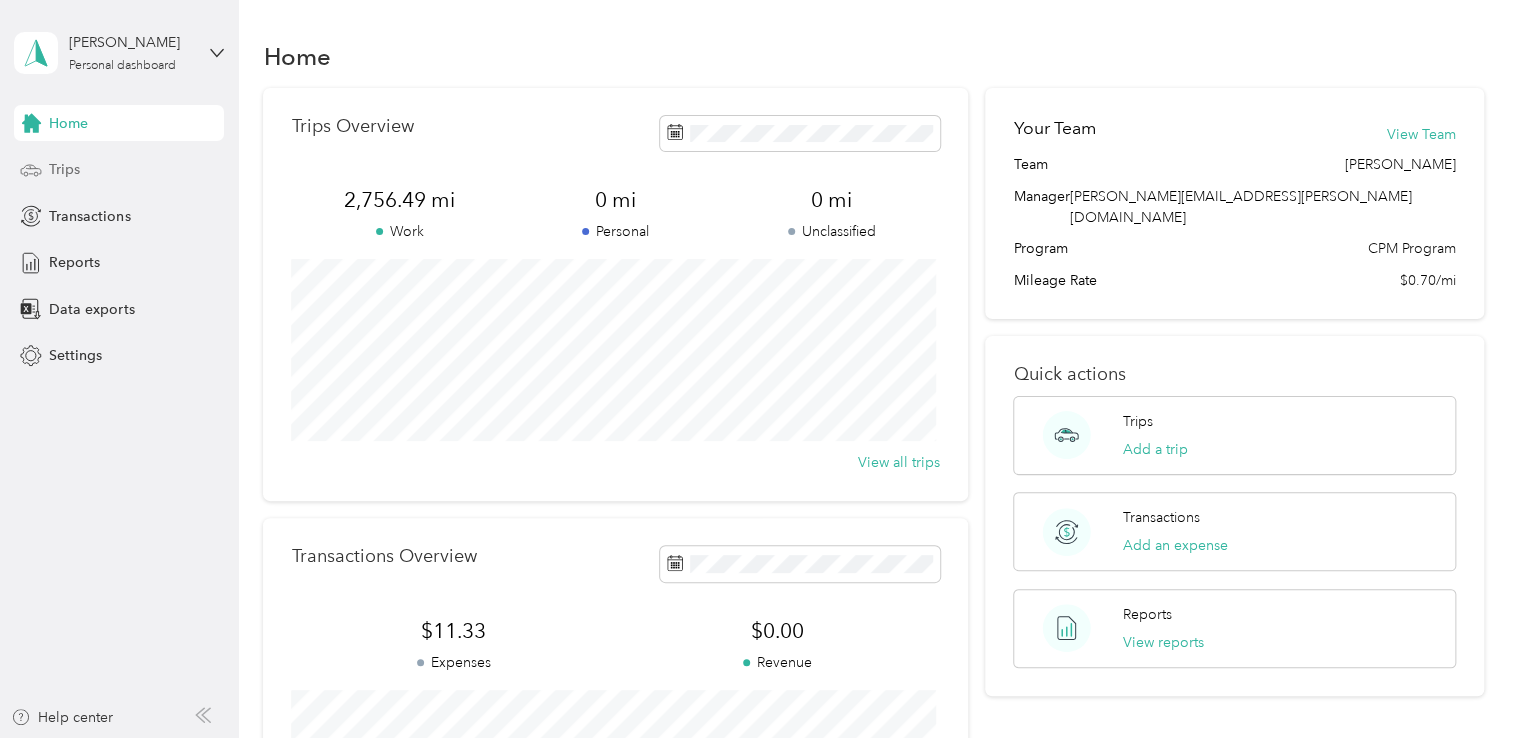 The width and height of the screenshot is (1518, 738). What do you see at coordinates (1138, 421) in the screenshot?
I see `p: Trips` at bounding box center [1138, 421].